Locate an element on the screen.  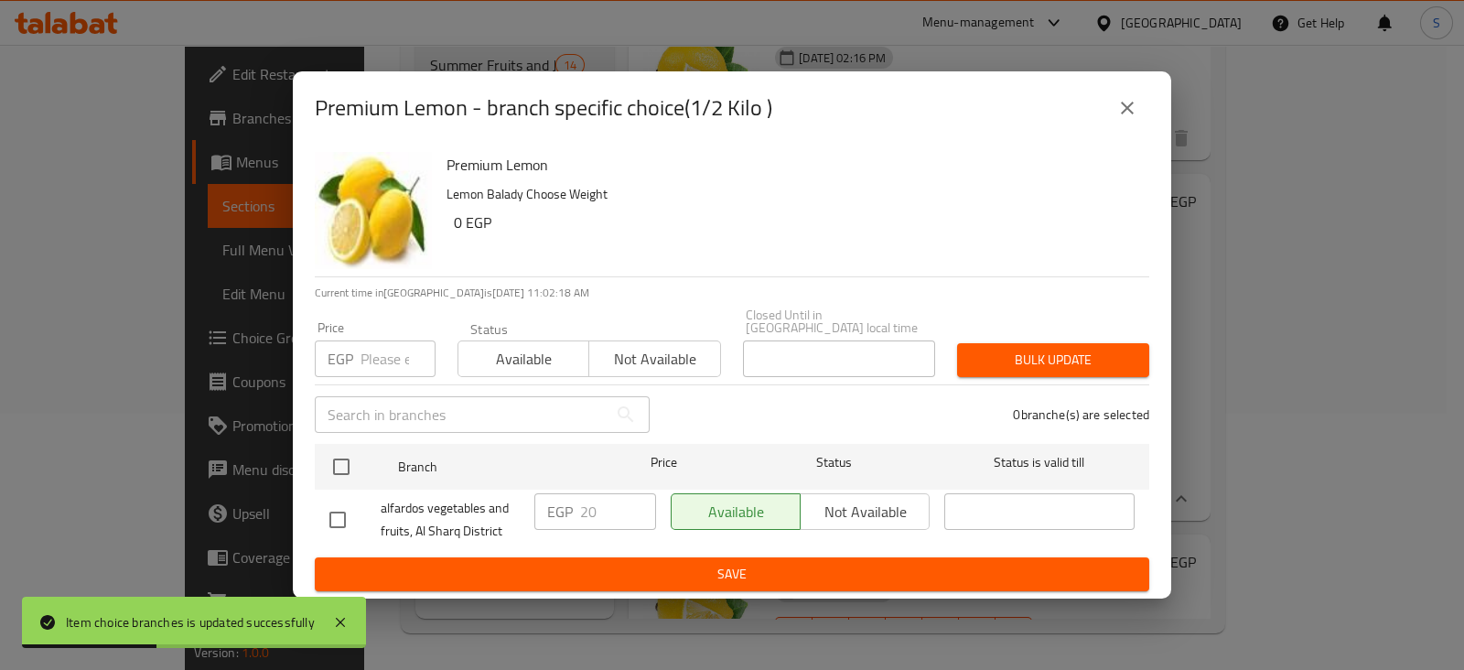
input: Search in branches is located at coordinates (461, 415).